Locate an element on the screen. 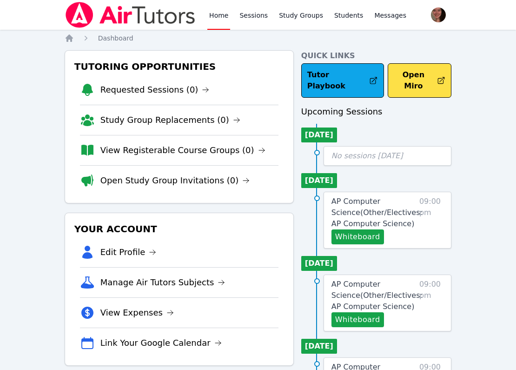 The width and height of the screenshot is (516, 370). h3: Your Account is located at coordinates (179, 229).